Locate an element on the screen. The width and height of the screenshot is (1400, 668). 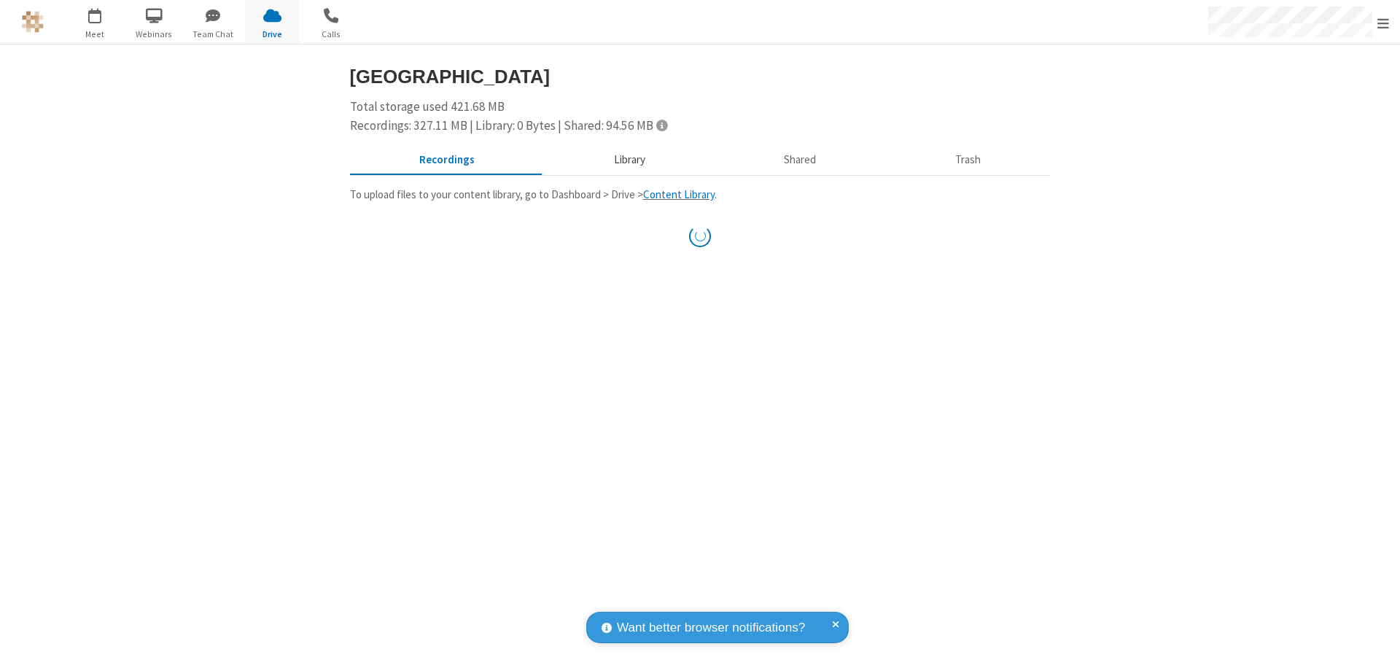
span: Team Chat is located at coordinates (213, 34).